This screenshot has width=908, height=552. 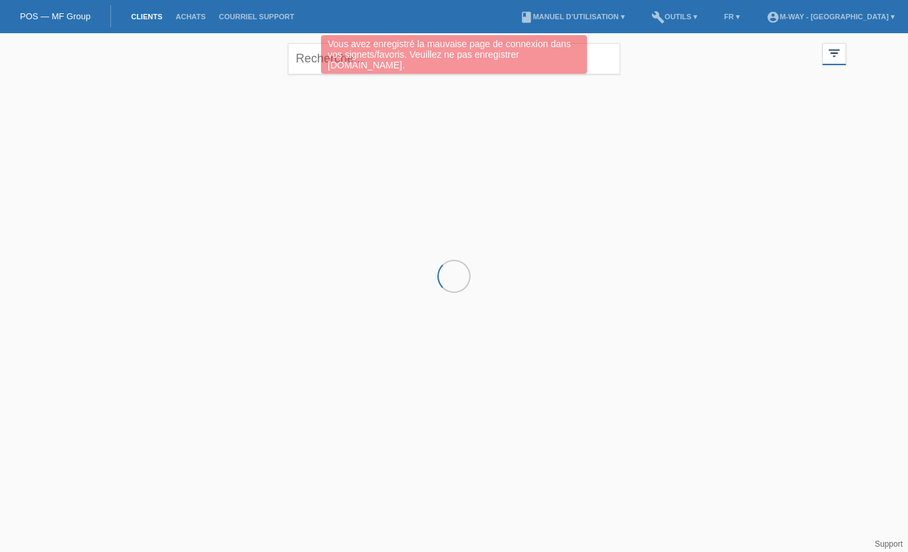 What do you see at coordinates (454, 54) in the screenshot?
I see `div: Vous avez enregistré la mauvaise page de connexion dans vos signets/favoris. Veuillez ne pas enre...` at bounding box center [454, 54].